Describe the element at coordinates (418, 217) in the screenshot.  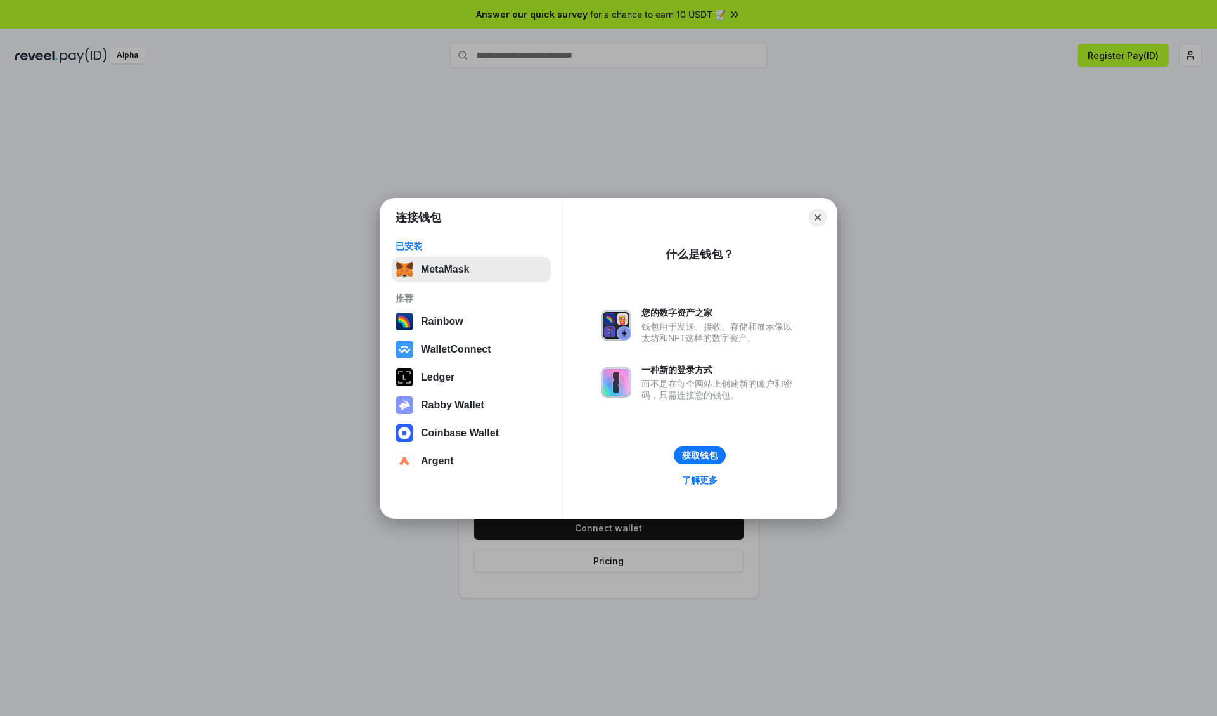
I see `h1: 连接钱包` at that location.